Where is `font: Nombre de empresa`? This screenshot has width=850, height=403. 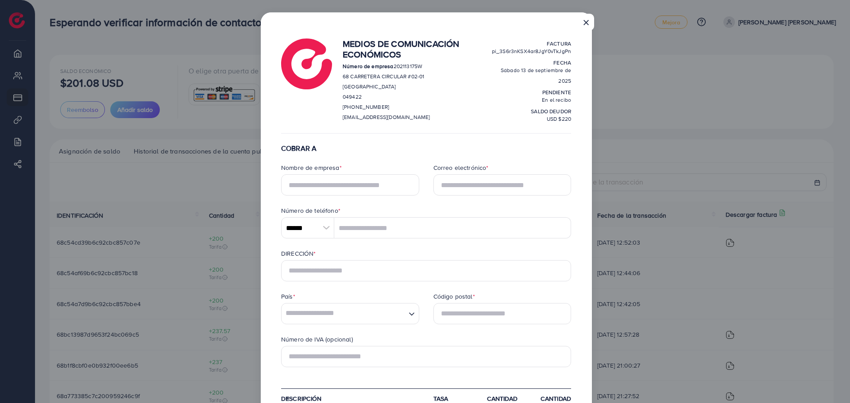 font: Nombre de empresa is located at coordinates (310, 168).